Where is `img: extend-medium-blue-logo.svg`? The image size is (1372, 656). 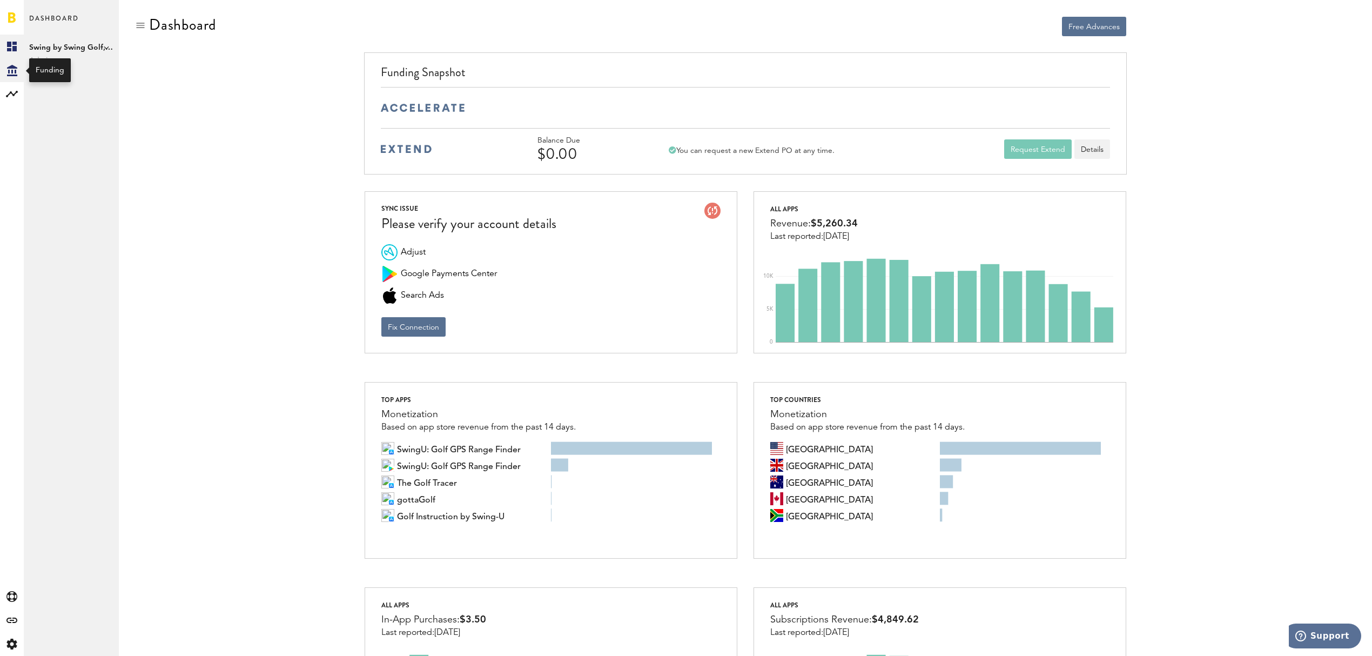 img: extend-medium-blue-logo.svg is located at coordinates (406, 149).